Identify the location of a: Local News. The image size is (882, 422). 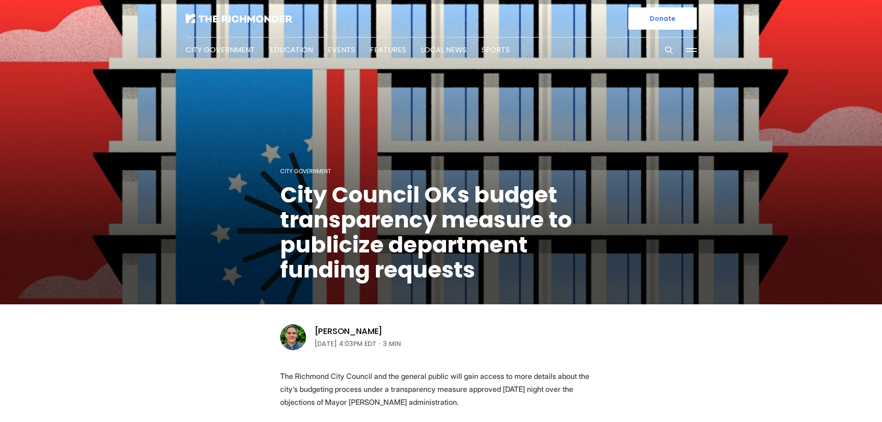
(443, 50).